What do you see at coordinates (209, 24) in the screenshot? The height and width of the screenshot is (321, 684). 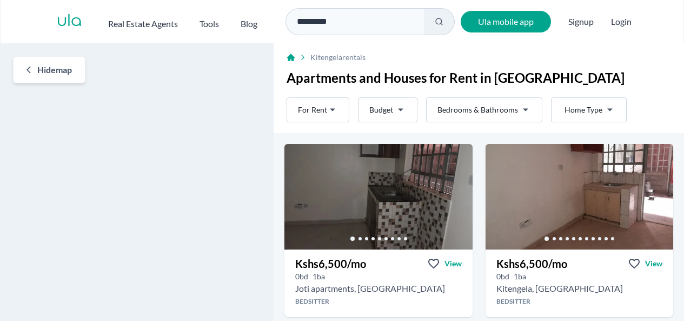 I see `h2: Tools` at bounding box center [209, 24].